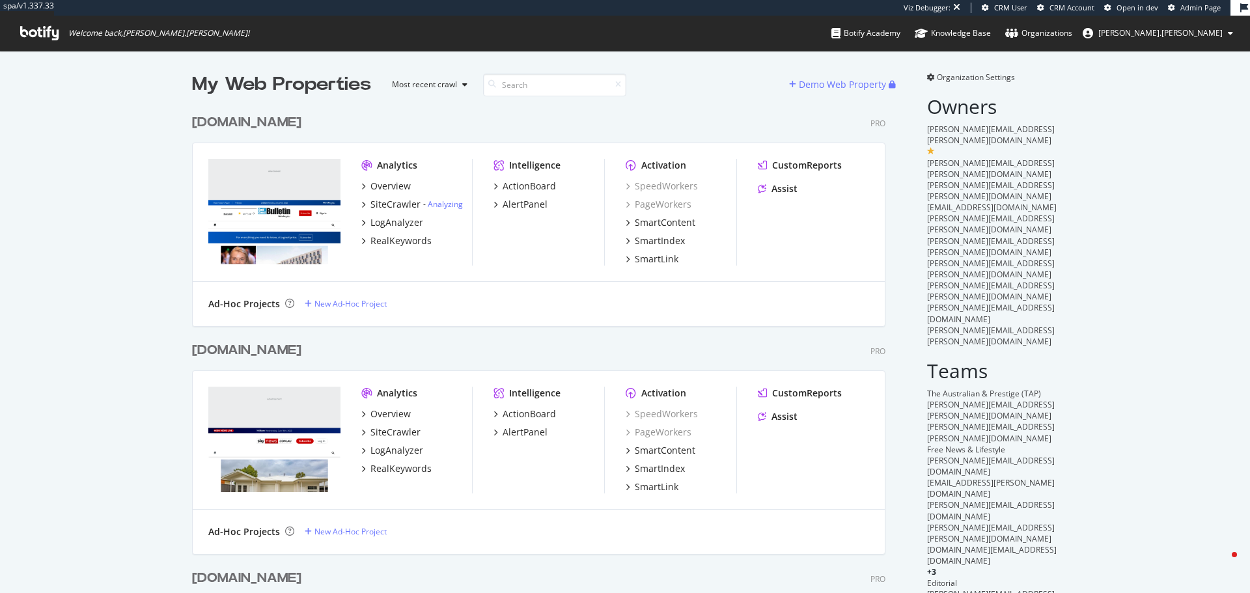 The height and width of the screenshot is (593, 1250). Describe the element at coordinates (520, 432) in the screenshot. I see `a: AlertPanel` at that location.